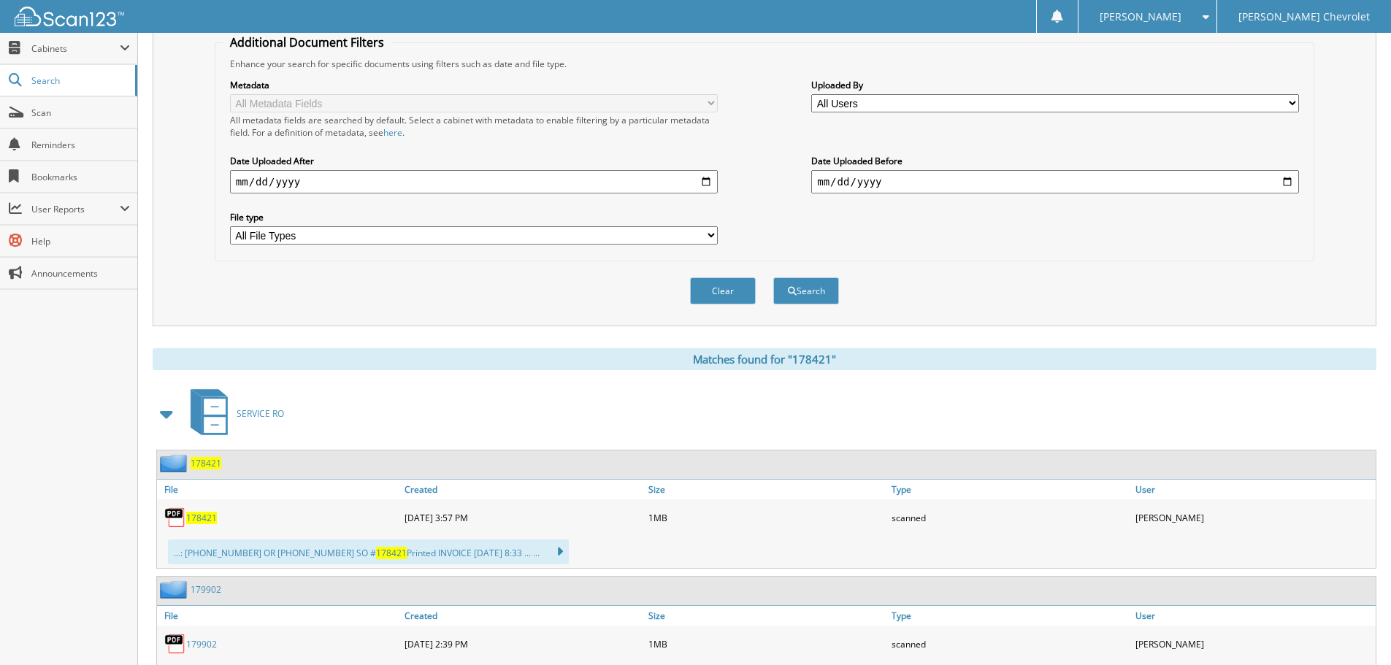 This screenshot has height=665, width=1391. What do you see at coordinates (764, 64) in the screenshot?
I see `div: Enhance your search for specific documents using filters such as date and file type.` at bounding box center [764, 64].